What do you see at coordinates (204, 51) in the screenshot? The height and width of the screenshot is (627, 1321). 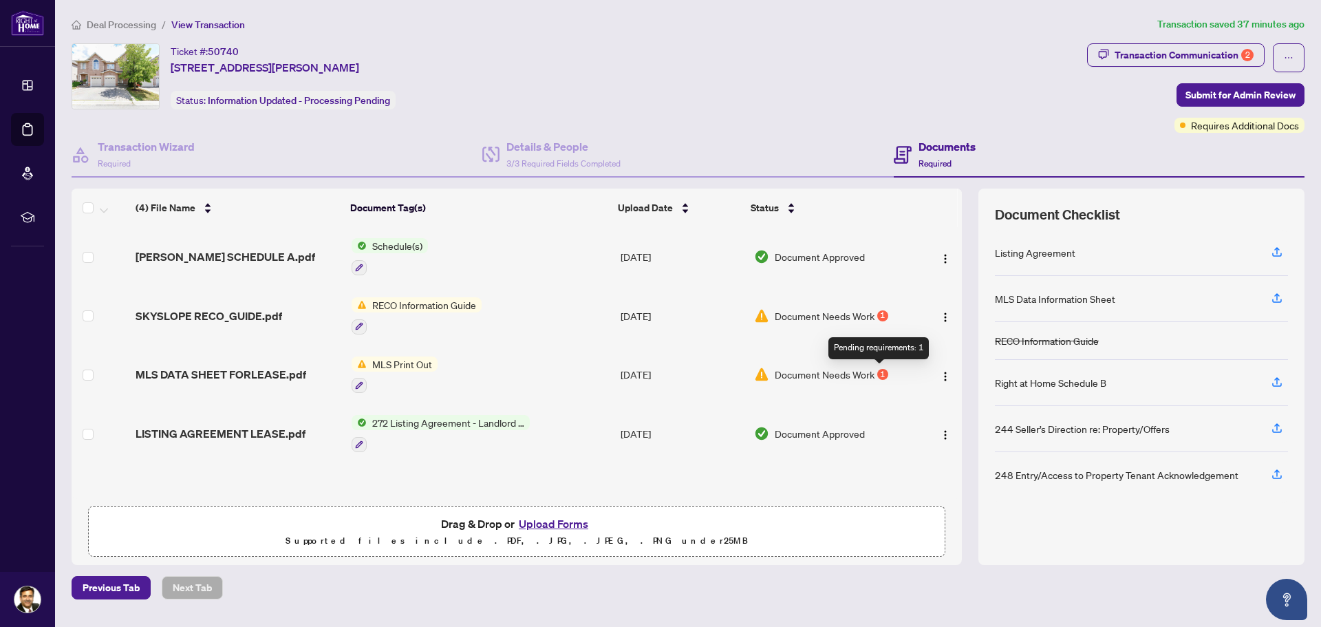 I see `div: Ticket #:` at bounding box center [204, 51].